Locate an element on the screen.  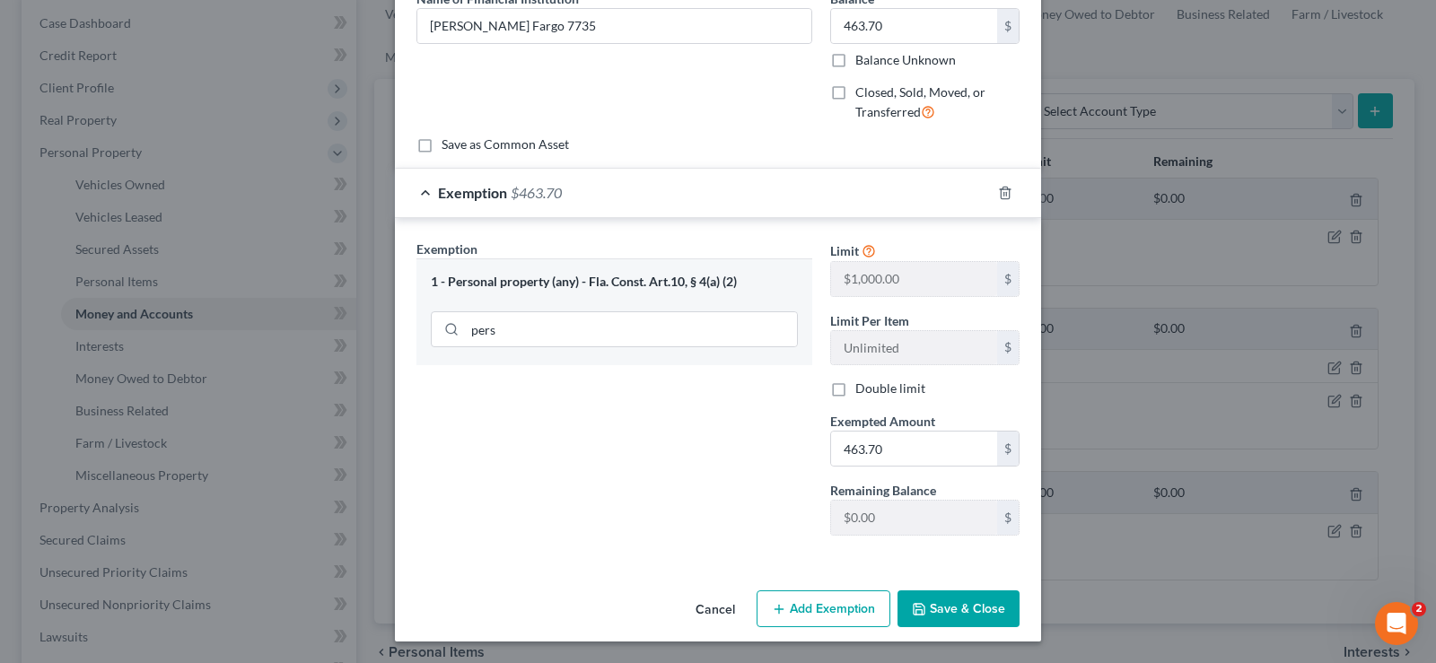
span: 2 is located at coordinates (1419, 609).